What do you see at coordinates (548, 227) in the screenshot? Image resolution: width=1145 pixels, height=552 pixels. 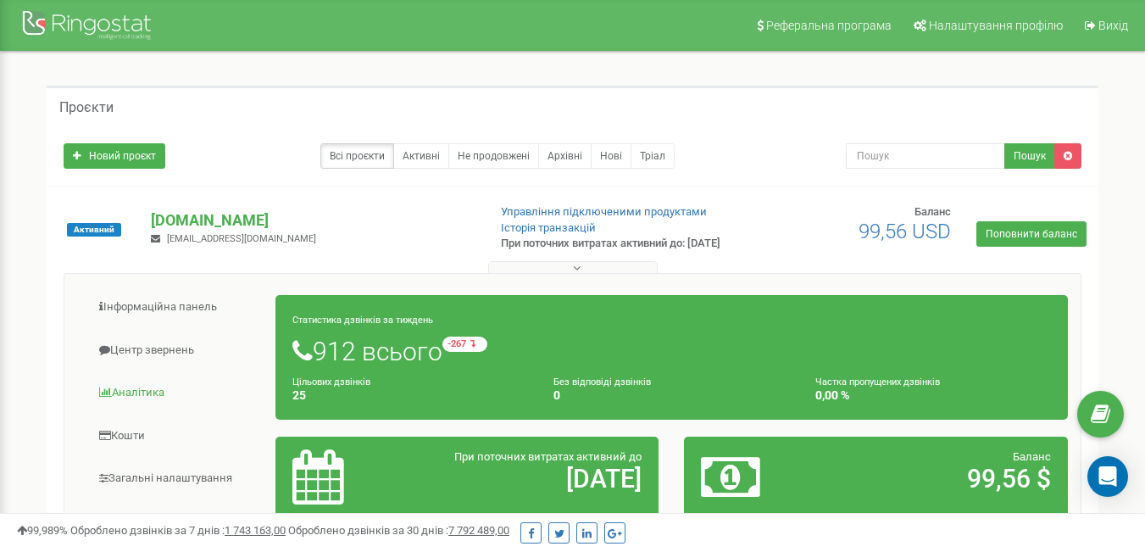 I see `a: Історія транзакцій` at bounding box center [548, 227].